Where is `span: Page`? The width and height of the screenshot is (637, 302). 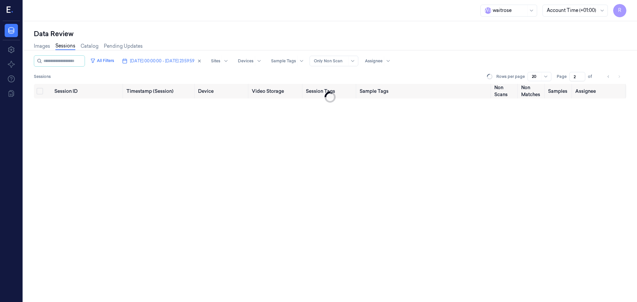 span: Page is located at coordinates (561, 77).